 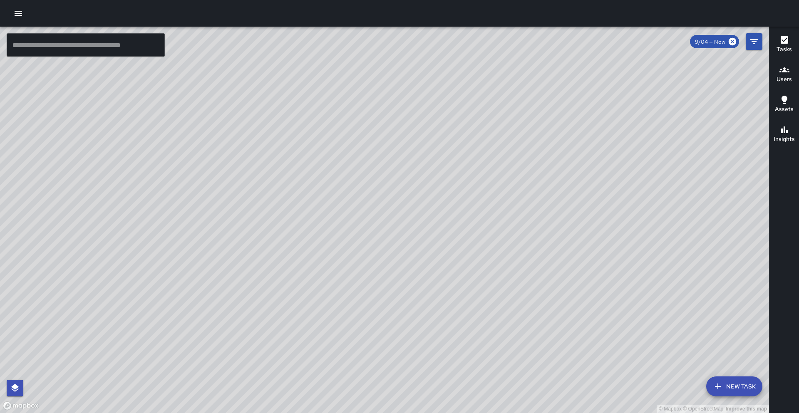 What do you see at coordinates (784, 50) in the screenshot?
I see `h6: Tasks` at bounding box center [784, 50].